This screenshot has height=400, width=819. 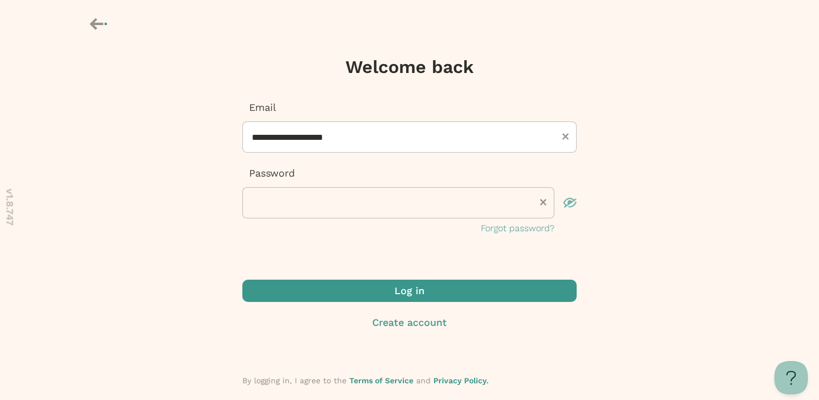 What do you see at coordinates (409, 67) in the screenshot?
I see `h1: Welcome back` at bounding box center [409, 67].